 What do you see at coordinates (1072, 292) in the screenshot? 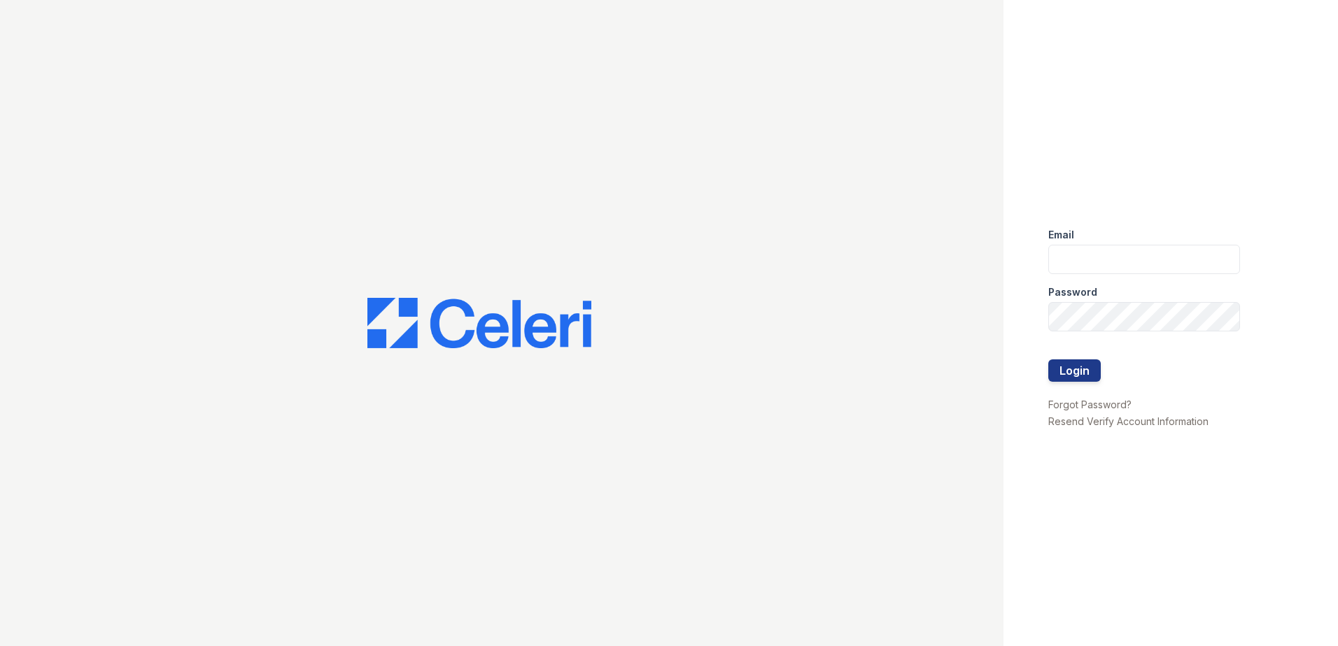
I see `label: Password` at bounding box center [1072, 292].